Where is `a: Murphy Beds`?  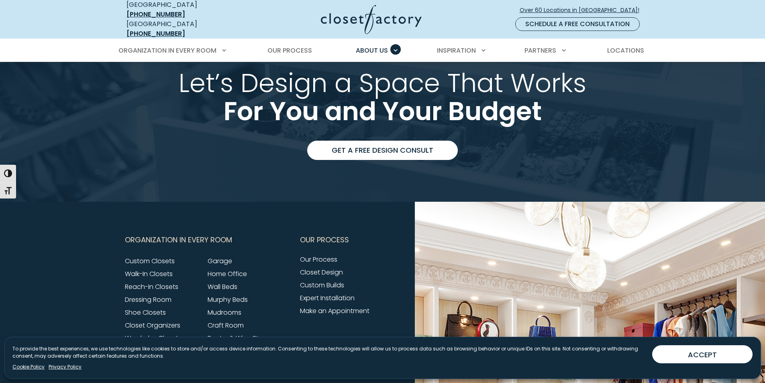
a: Murphy Beds is located at coordinates (228, 299).